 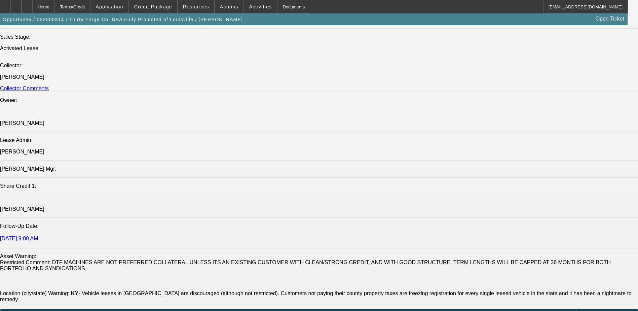 I want to click on span: Credit Package, so click(x=153, y=7).